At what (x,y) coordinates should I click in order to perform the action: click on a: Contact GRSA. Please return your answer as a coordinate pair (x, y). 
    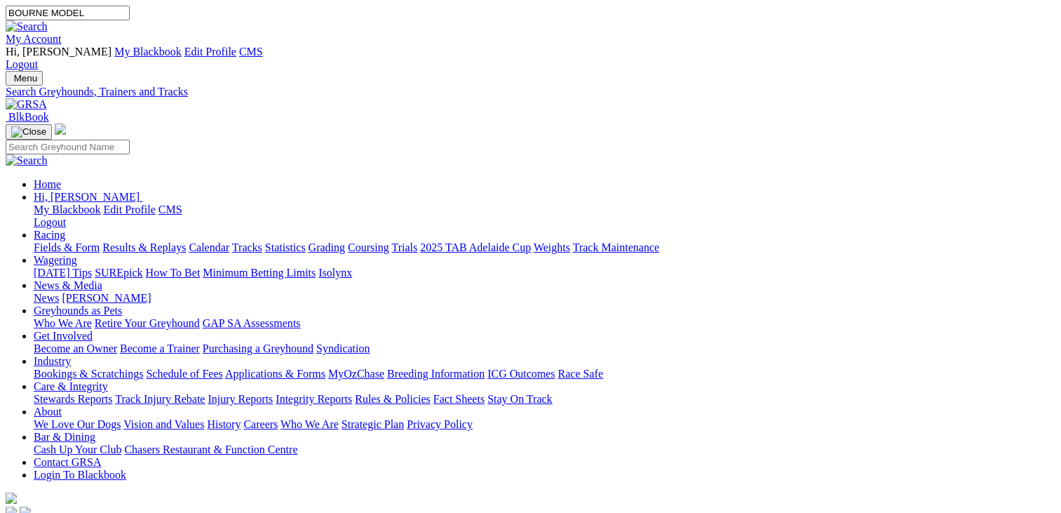
    Looking at the image, I should click on (67, 462).